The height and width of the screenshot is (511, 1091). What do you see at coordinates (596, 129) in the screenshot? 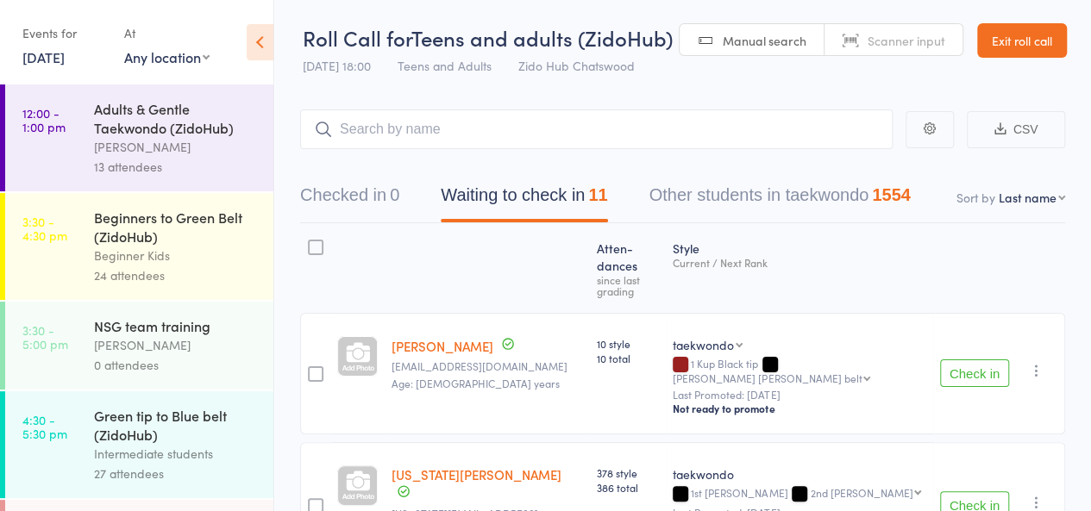
I see `input: Search by name` at bounding box center [596, 129].